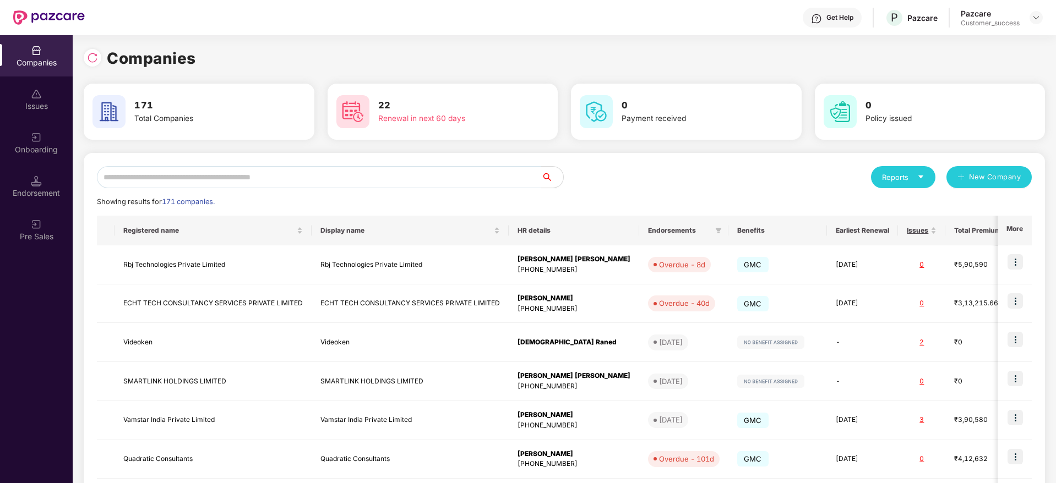  I want to click on img: svg+xml;base64,PHN2ZyBpZD0iRHJvcGRvd24tMzJ4MzIiIHhtbG5zPSJodHRwOi8vd3d3LnczLm9yZy8yMDAwL3N2ZyIgd2..., so click(1036, 18).